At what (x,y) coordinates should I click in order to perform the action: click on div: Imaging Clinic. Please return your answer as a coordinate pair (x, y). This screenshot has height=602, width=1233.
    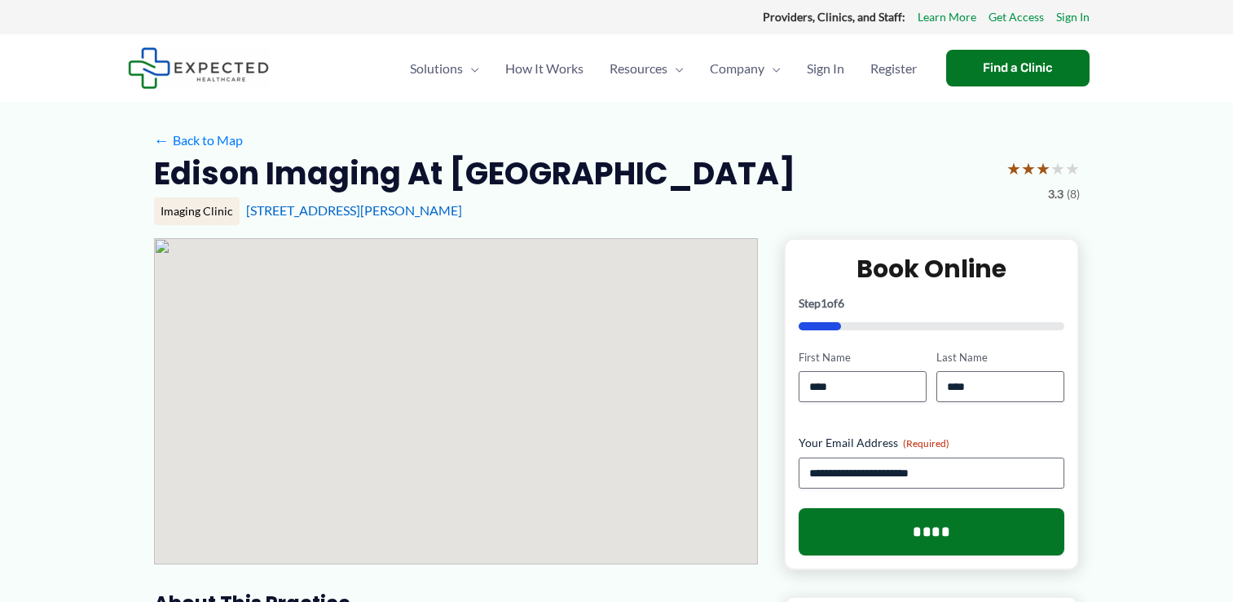
    Looking at the image, I should click on (196, 211).